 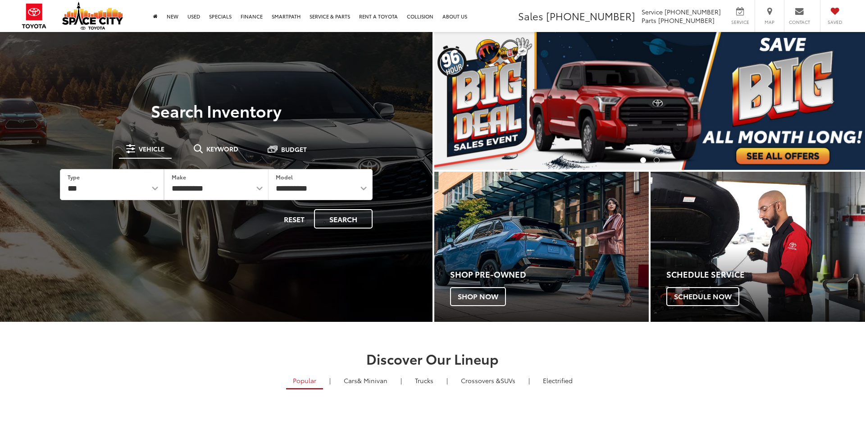 What do you see at coordinates (216, 110) in the screenshot?
I see `h3: Search Inventory` at bounding box center [216, 110].